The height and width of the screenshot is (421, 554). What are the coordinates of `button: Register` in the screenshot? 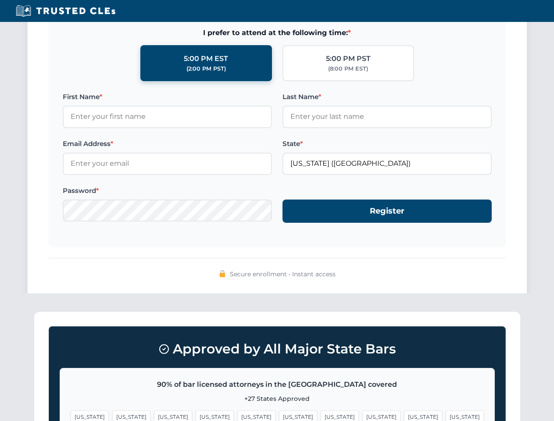 It's located at (387, 211).